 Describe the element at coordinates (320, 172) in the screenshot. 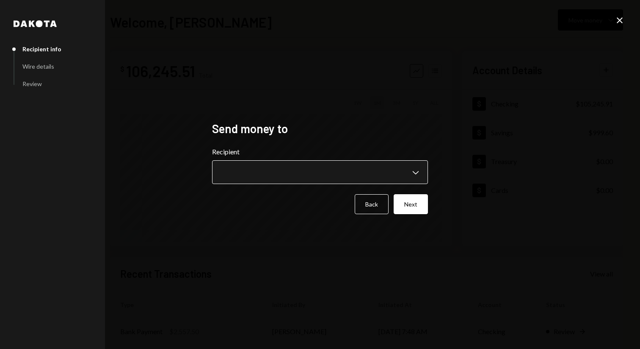

I see `button: Recipient` at that location.